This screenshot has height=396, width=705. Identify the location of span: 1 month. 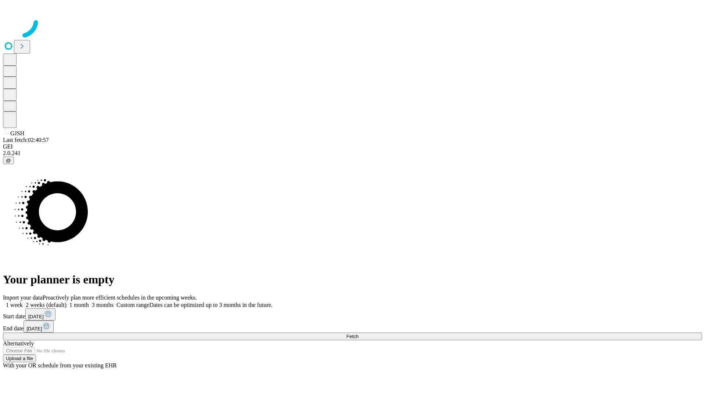
(79, 305).